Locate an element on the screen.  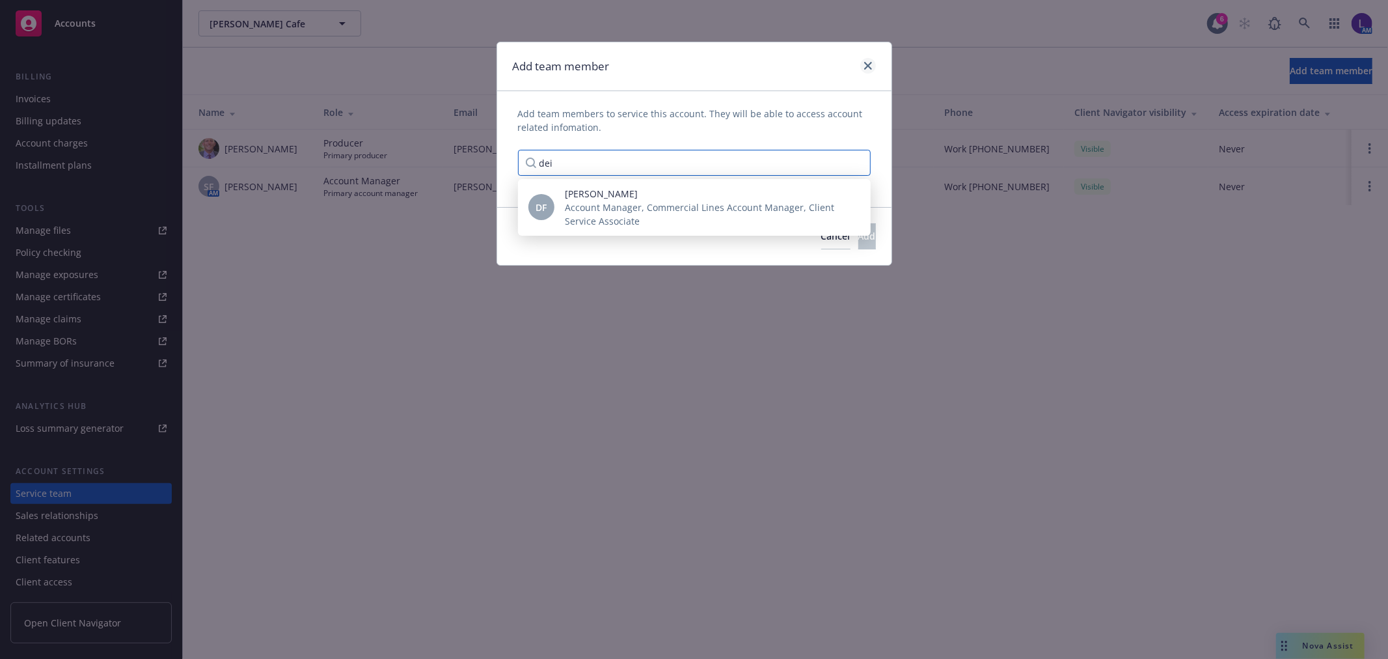
a: close is located at coordinates (868, 66).